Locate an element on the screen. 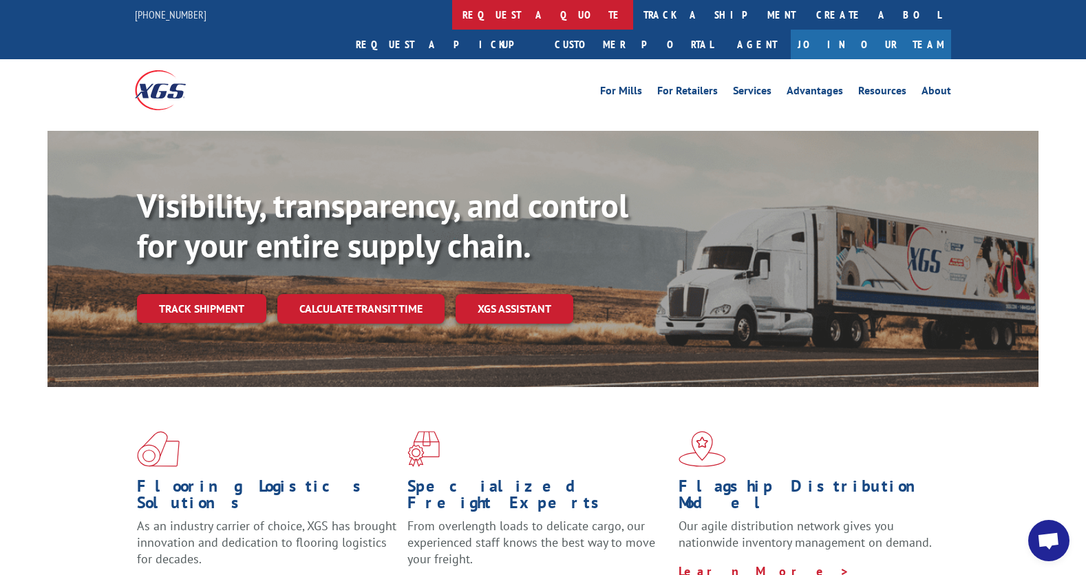  a: For Mills is located at coordinates (621, 93).